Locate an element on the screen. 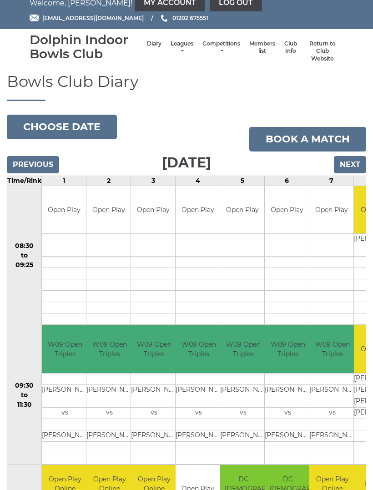 This screenshot has height=490, width=373. a: Book a match is located at coordinates (307, 139).